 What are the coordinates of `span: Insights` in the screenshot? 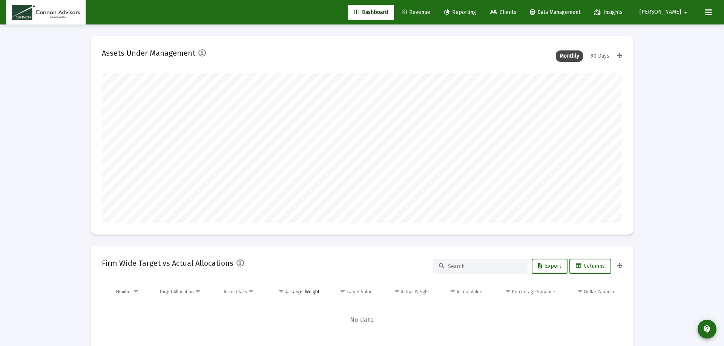 It's located at (608, 12).